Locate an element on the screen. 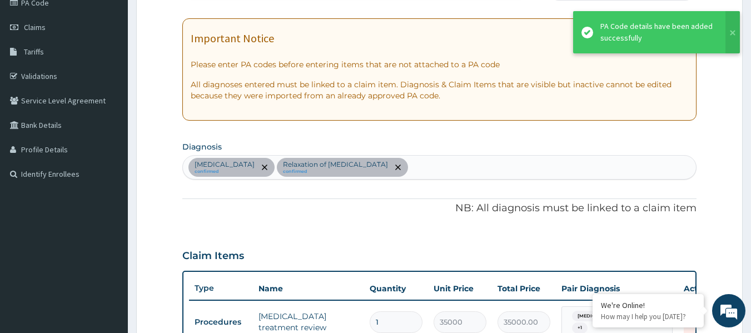 The image size is (751, 333). p: How may I help you today? is located at coordinates (648, 316).